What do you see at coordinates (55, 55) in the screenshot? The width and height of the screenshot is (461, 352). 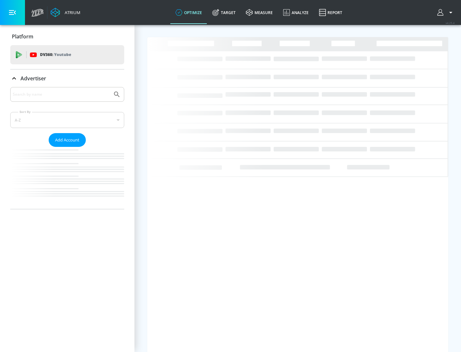 I see `p: DV360:` at bounding box center [55, 55].